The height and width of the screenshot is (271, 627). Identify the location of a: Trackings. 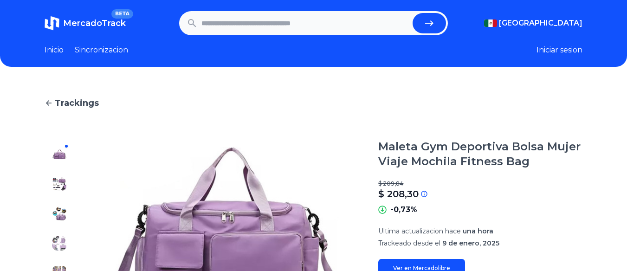
(313, 103).